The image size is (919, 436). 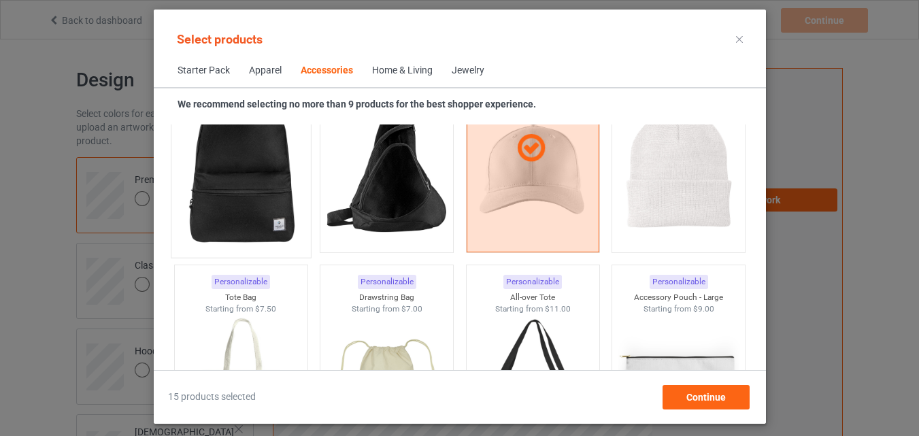 What do you see at coordinates (220, 39) in the screenshot?
I see `span: Select products` at bounding box center [220, 39].